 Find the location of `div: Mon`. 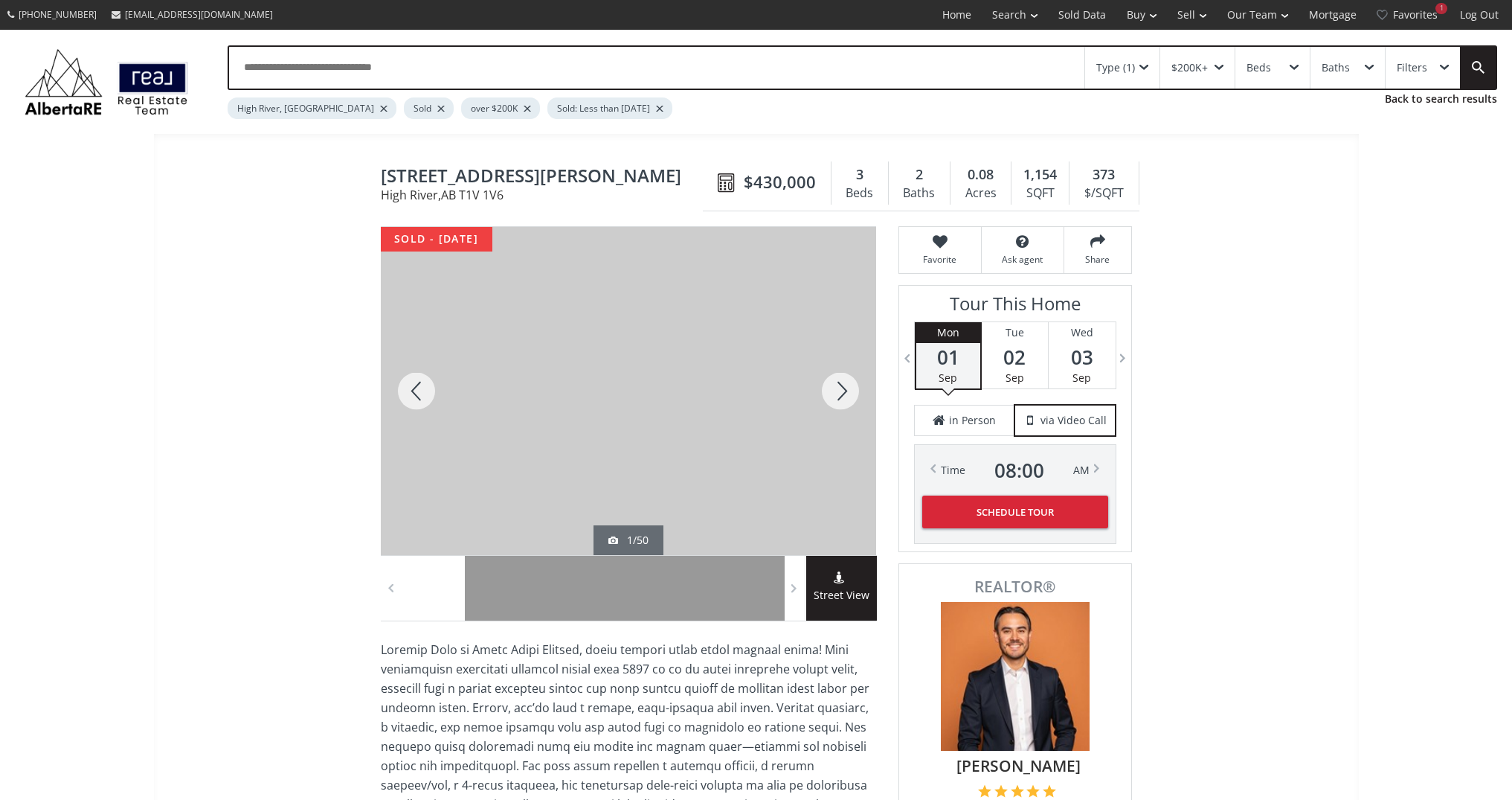

div: Mon is located at coordinates (948, 332).